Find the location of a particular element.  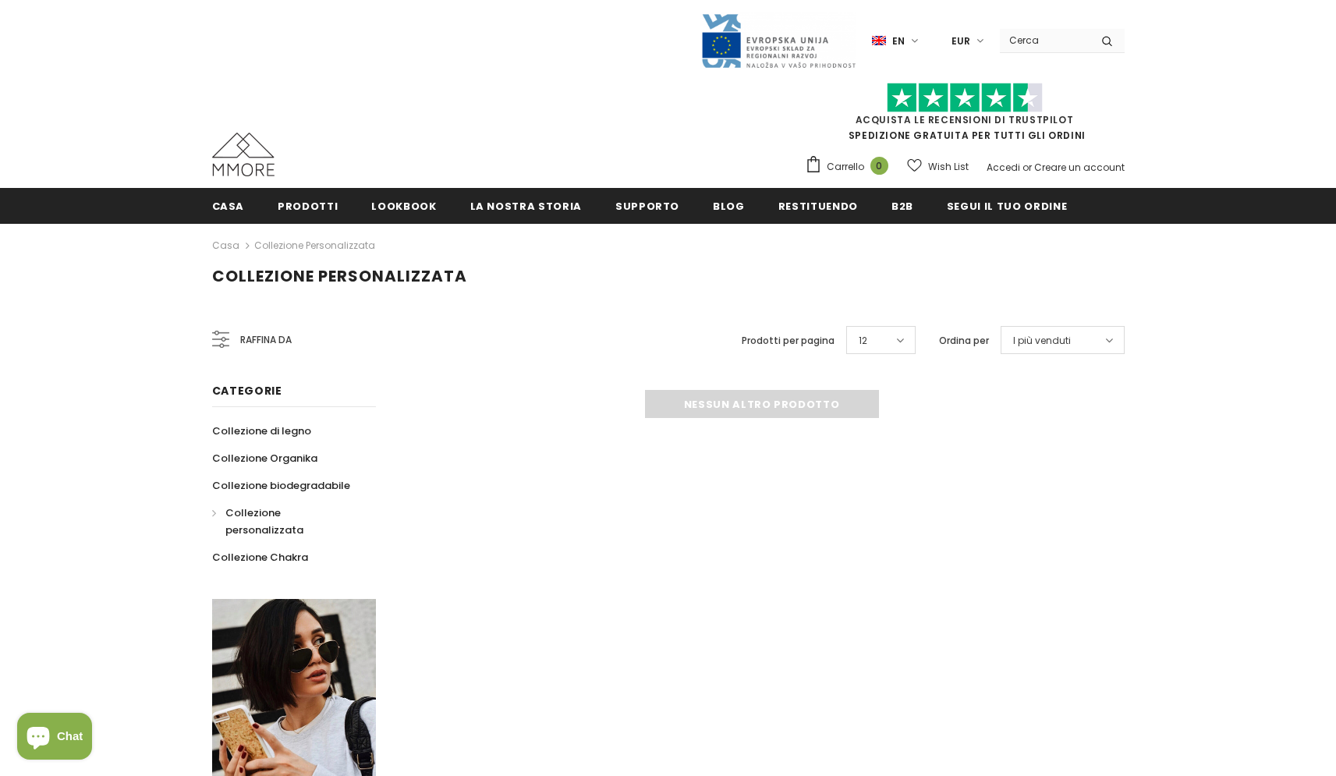

span: Carrello is located at coordinates (845, 167).